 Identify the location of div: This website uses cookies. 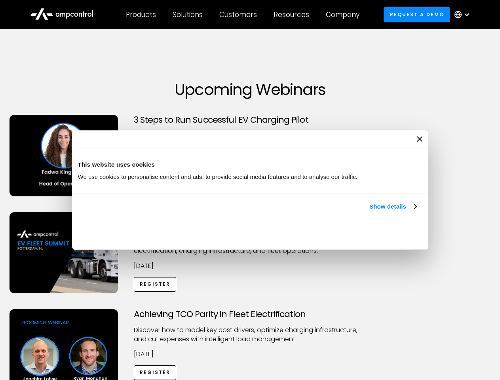
(250, 165).